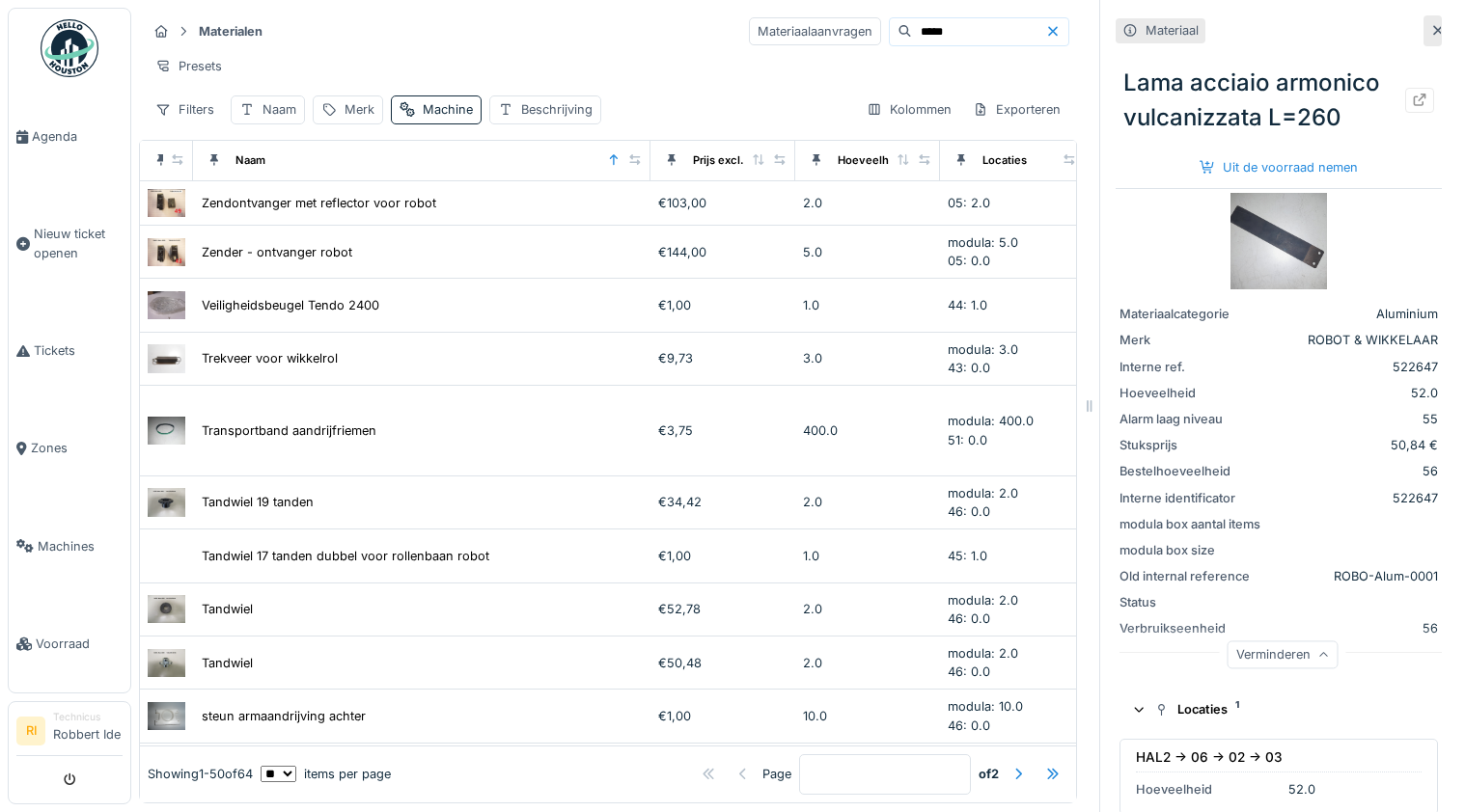  Describe the element at coordinates (76, 448) in the screenshot. I see `span: Zones` at that location.